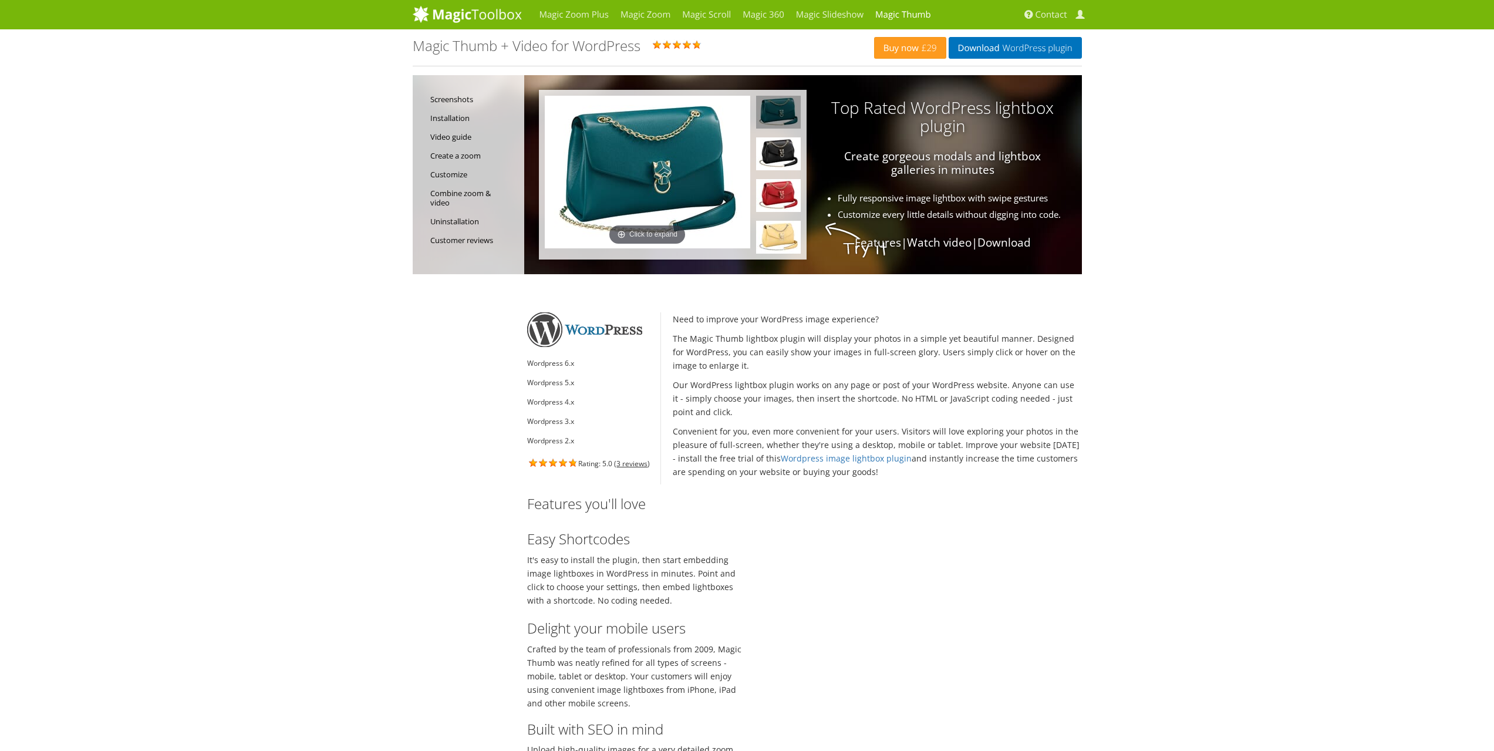 The height and width of the screenshot is (751, 1494). I want to click on h3: Delight your mobile users, so click(638, 628).